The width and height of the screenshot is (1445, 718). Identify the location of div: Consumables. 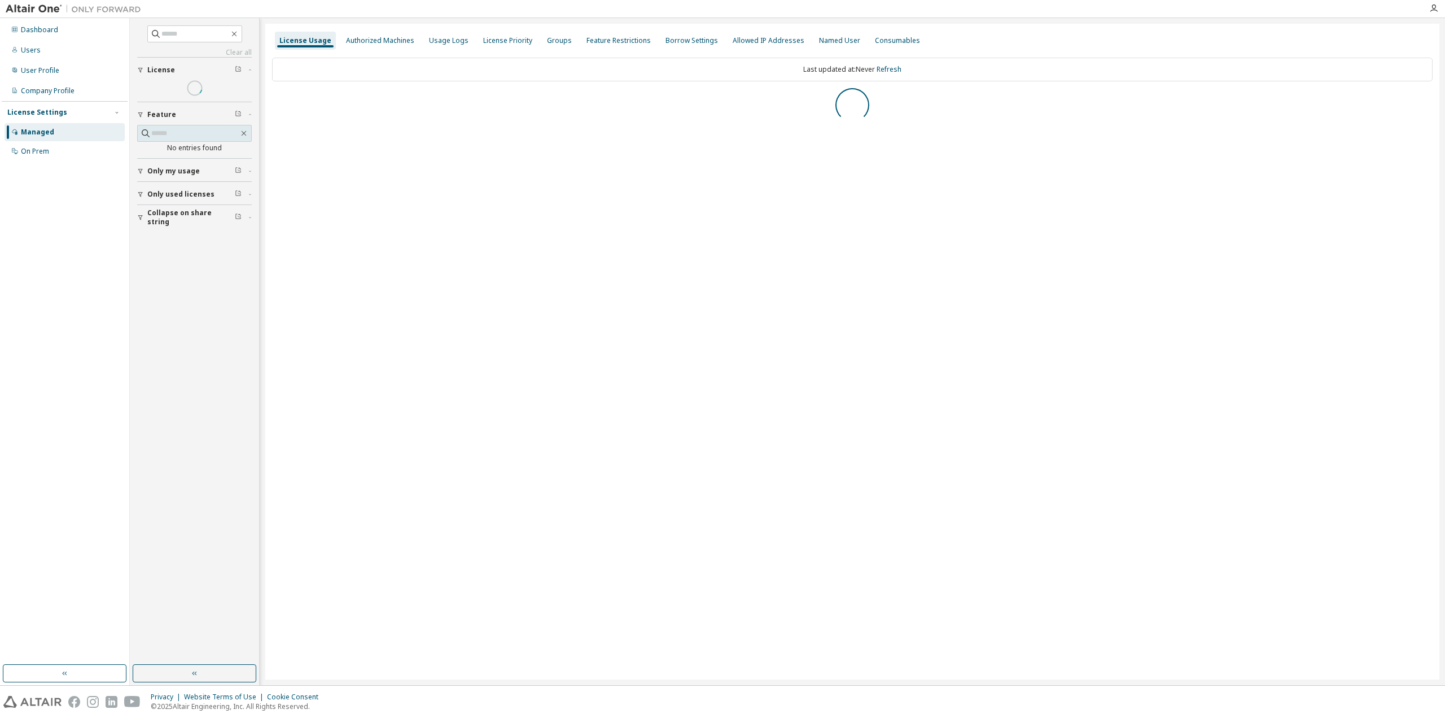
(898, 41).